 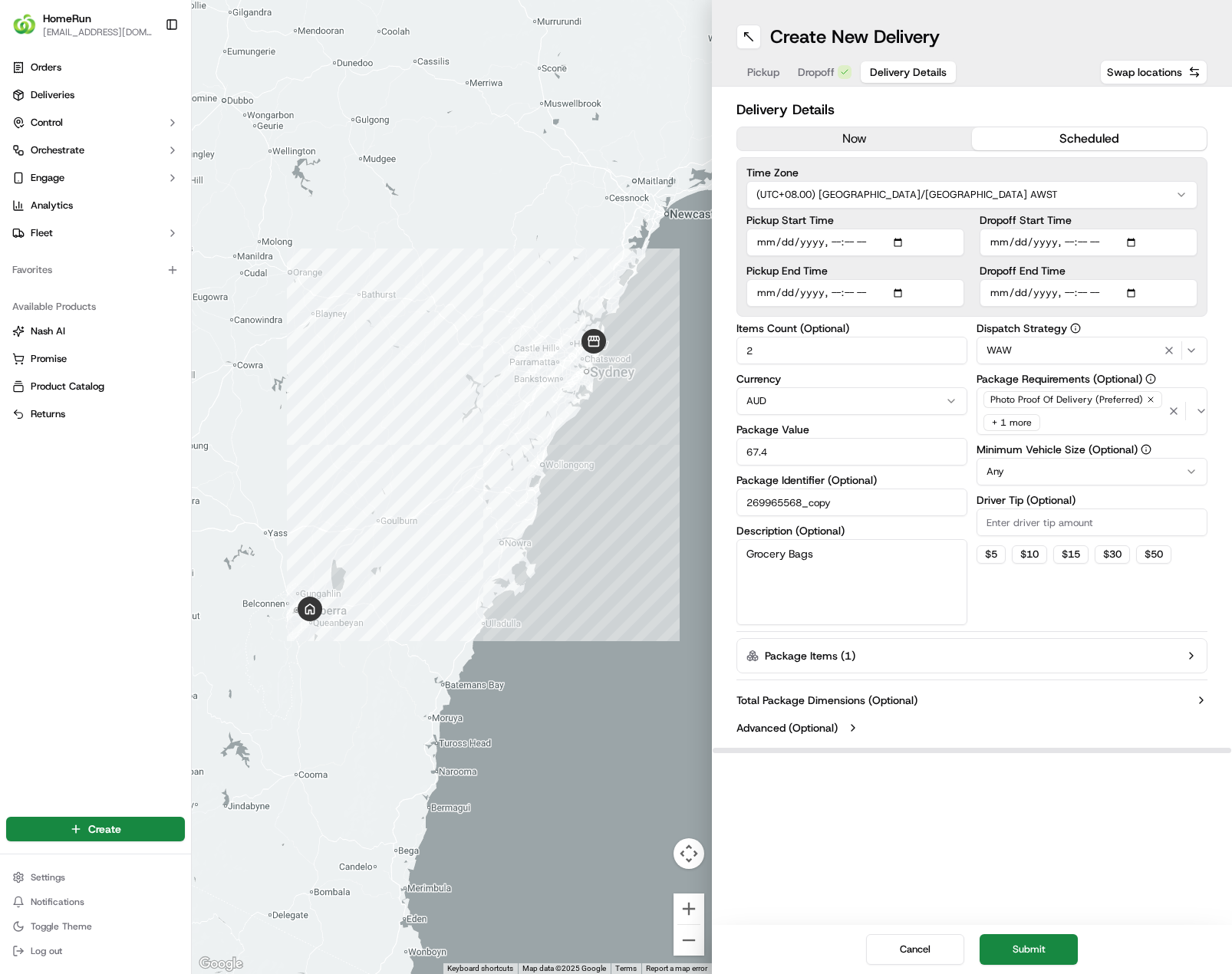 What do you see at coordinates (221, 964) in the screenshot?
I see `img: Google` at bounding box center [221, 964].